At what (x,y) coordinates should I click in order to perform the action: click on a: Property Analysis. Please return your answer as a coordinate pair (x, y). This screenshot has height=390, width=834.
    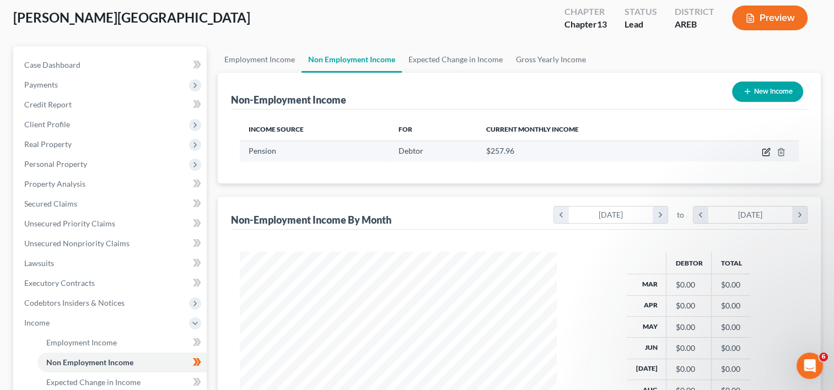
    Looking at the image, I should click on (111, 184).